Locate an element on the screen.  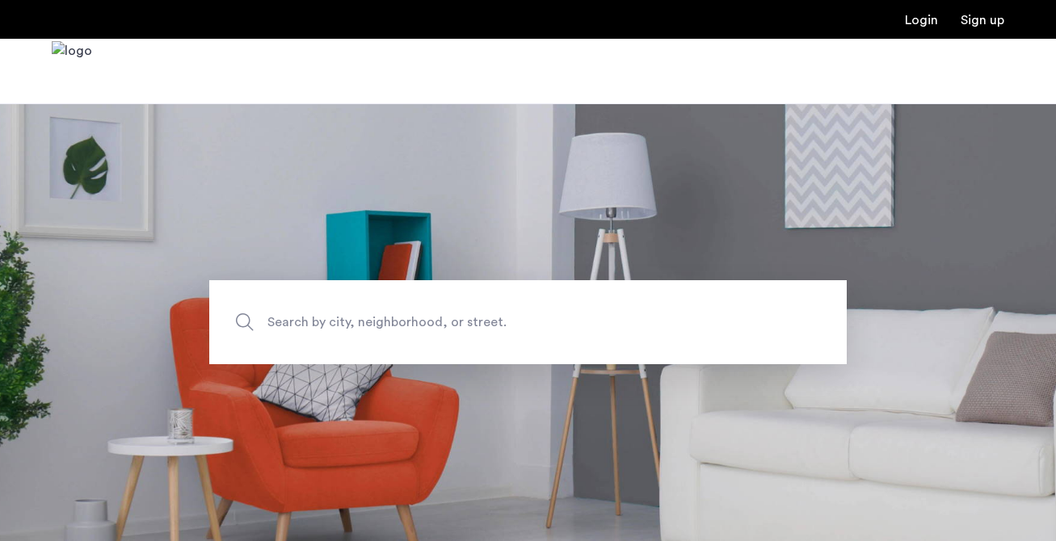
a: Login is located at coordinates (921, 20).